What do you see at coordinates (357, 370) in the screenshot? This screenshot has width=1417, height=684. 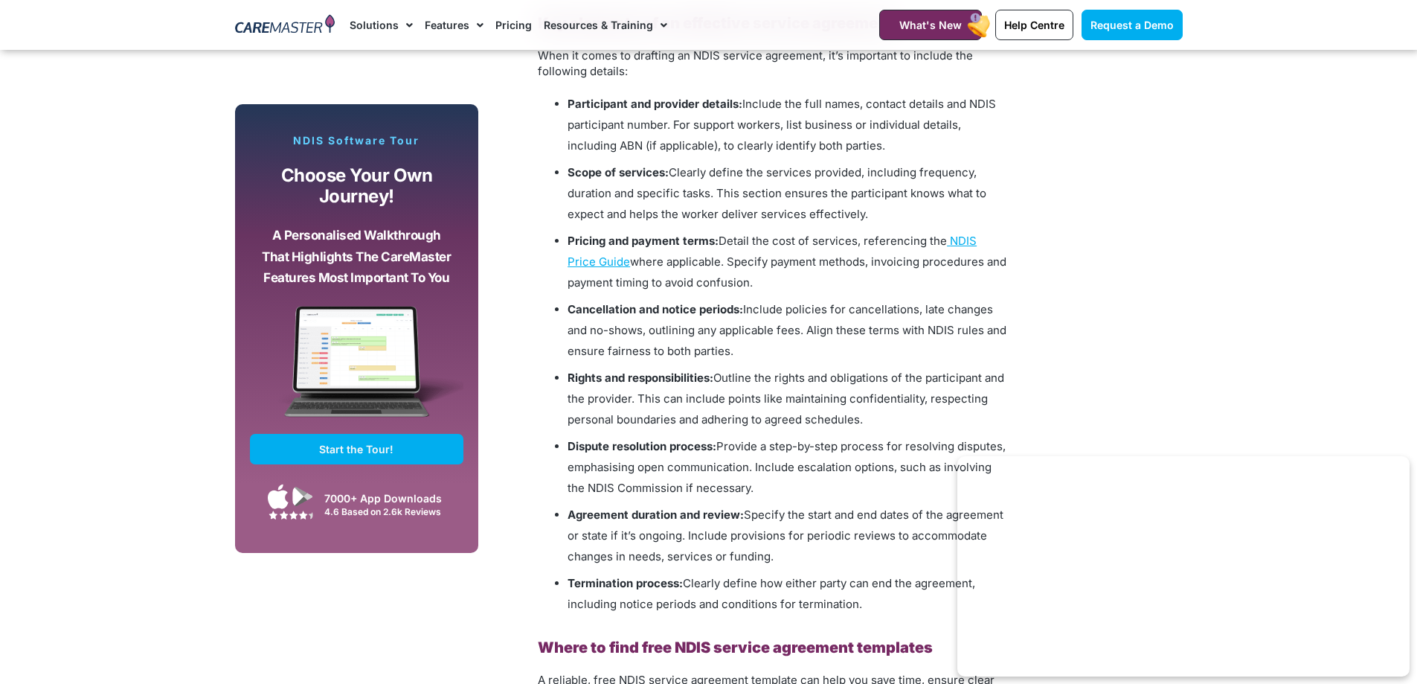 I see `img: CareMaster Software Mockup on Screen` at bounding box center [357, 370].